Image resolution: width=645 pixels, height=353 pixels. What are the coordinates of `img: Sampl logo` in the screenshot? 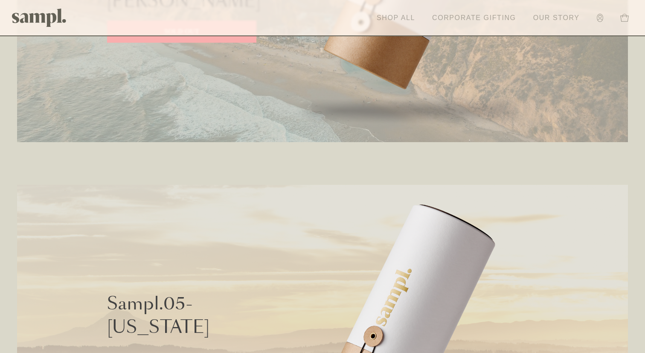 It's located at (39, 17).